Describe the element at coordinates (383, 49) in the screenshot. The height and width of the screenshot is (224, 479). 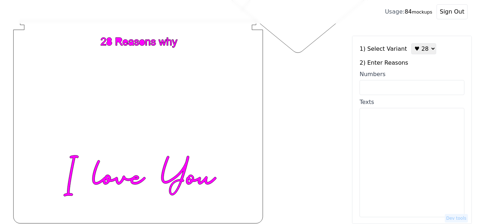
I see `label: 1) Select Variant` at that location.